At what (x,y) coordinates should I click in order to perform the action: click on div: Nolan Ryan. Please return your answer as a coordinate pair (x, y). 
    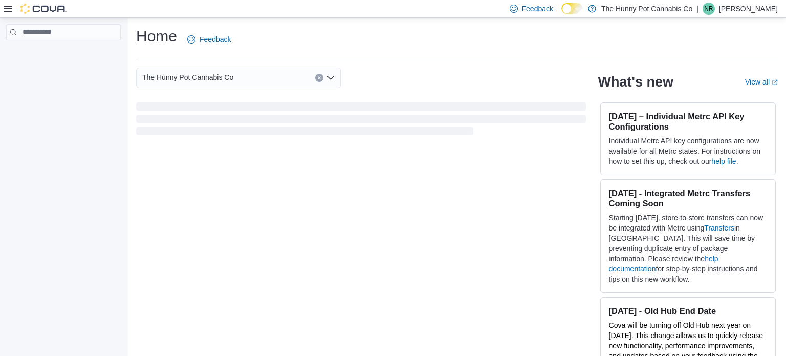
    Looking at the image, I should click on (709, 9).